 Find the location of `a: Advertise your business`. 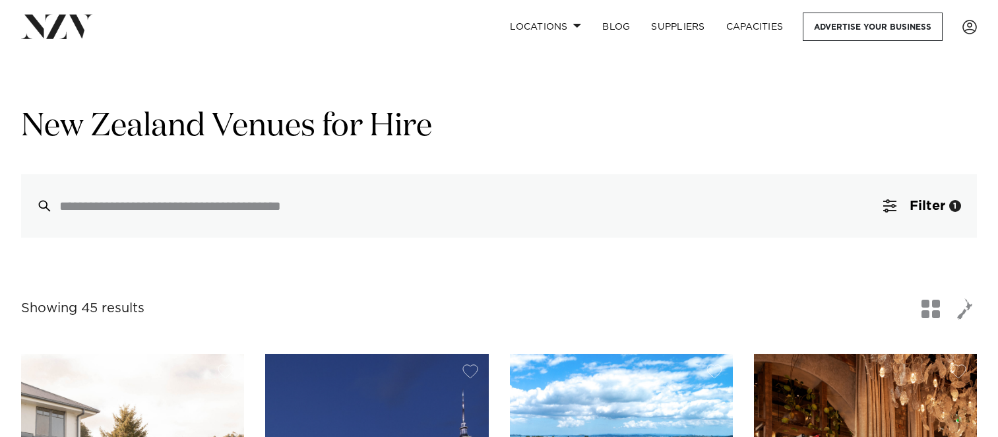

a: Advertise your business is located at coordinates (873, 26).